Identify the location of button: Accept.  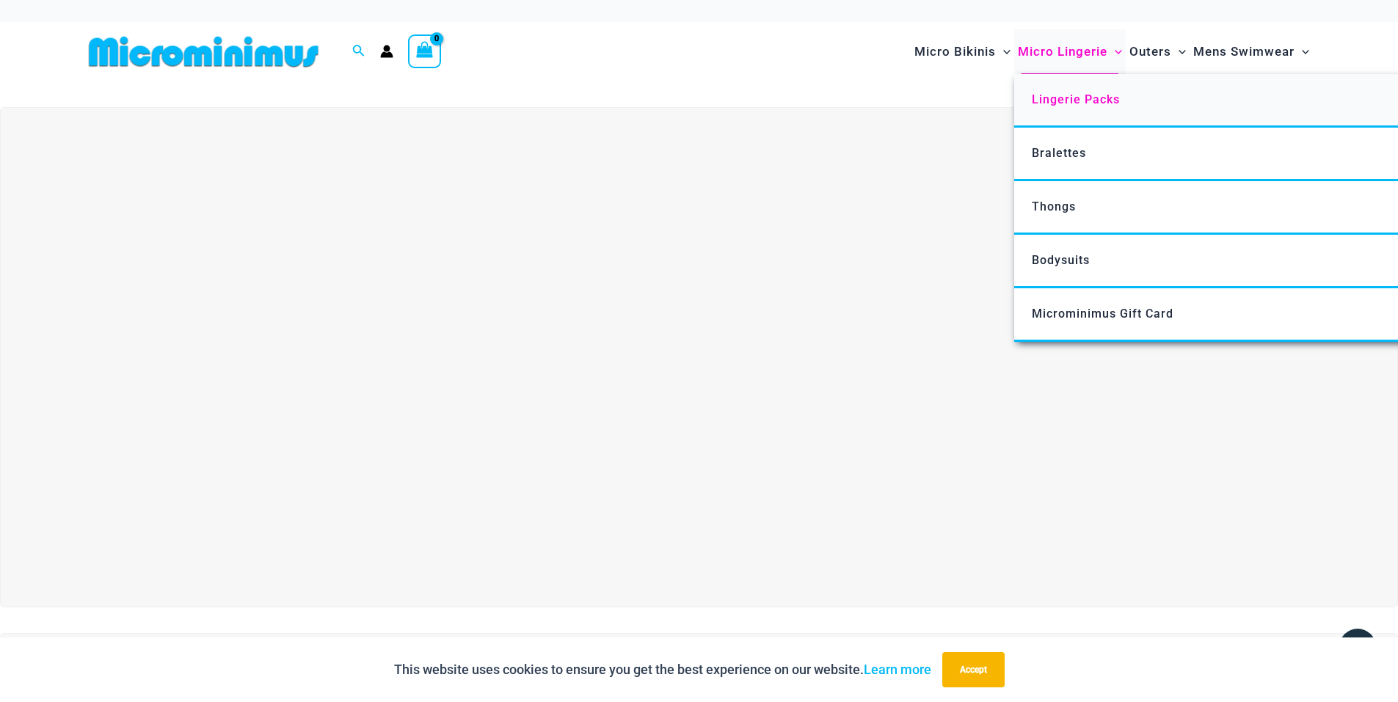
(973, 670).